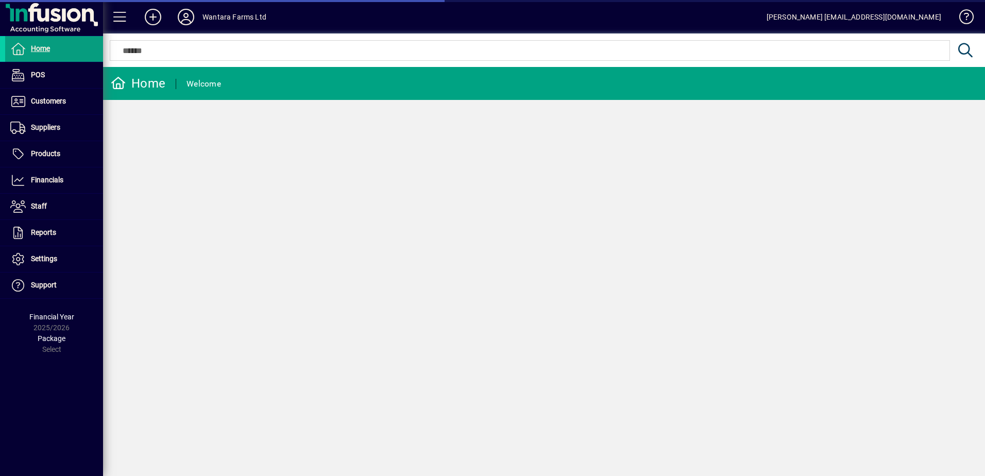 The width and height of the screenshot is (985, 476). What do you see at coordinates (54, 102) in the screenshot?
I see `a: Customers` at bounding box center [54, 102].